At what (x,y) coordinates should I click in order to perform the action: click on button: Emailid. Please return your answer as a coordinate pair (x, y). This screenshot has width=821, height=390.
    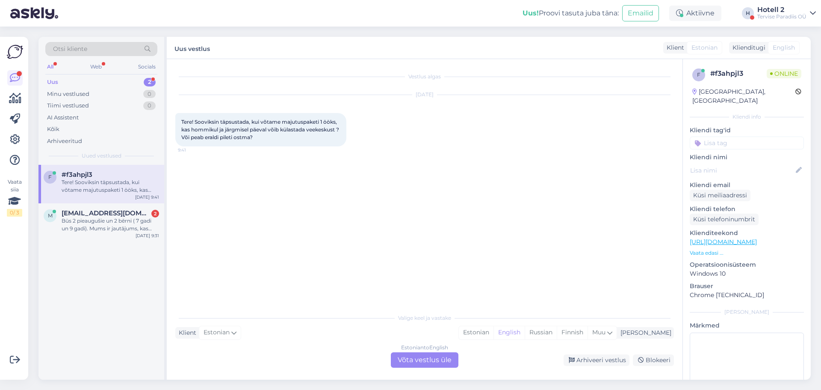
    Looking at the image, I should click on (641, 13).